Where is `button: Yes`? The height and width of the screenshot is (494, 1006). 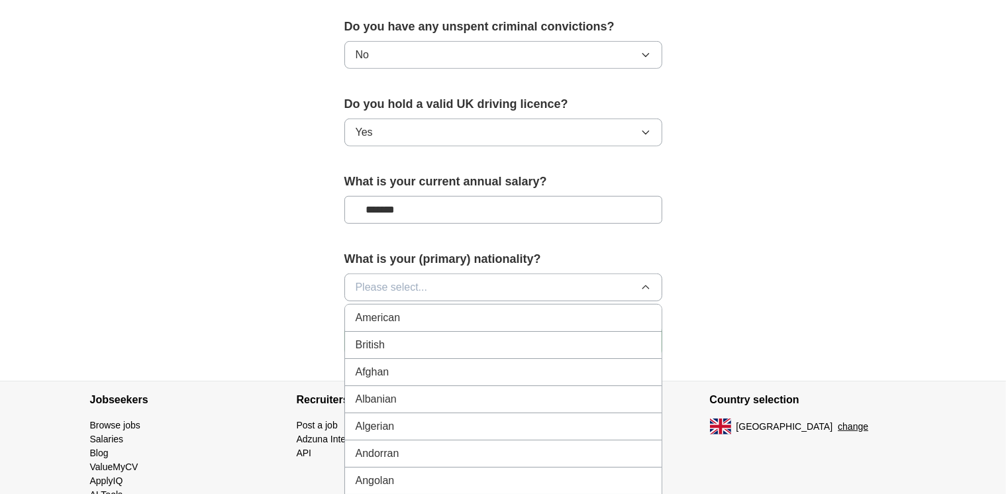
button: Yes is located at coordinates (503, 132).